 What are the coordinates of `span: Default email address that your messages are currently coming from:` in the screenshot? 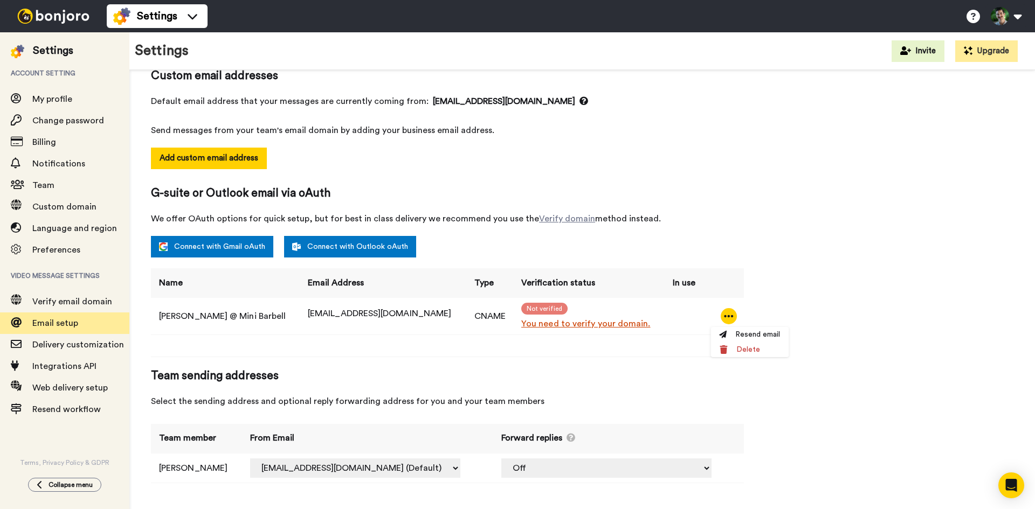 It's located at (447, 101).